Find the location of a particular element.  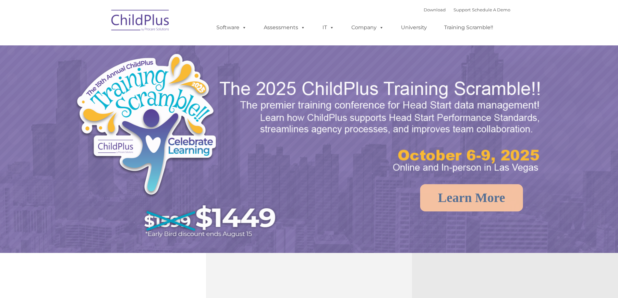

a: Company is located at coordinates (368, 28).